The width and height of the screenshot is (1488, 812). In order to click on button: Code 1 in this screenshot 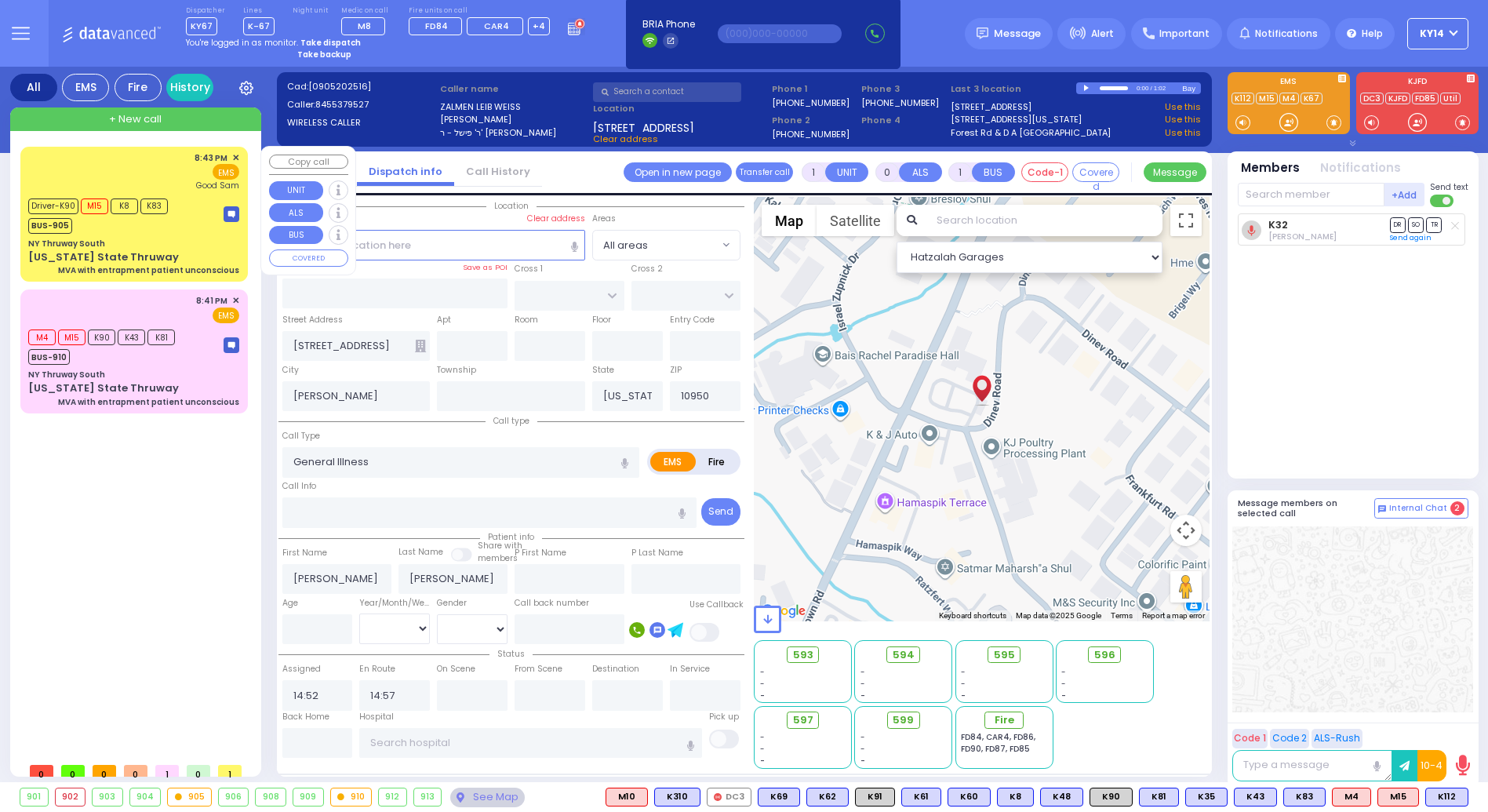, I will do `click(1250, 738)`.